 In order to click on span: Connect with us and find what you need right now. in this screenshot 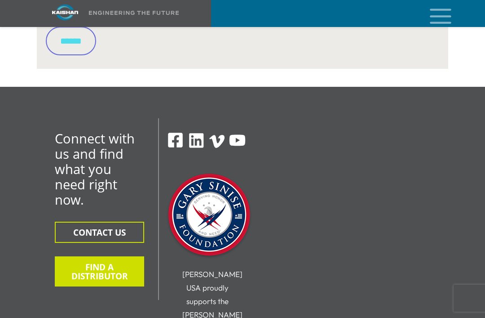, I will do `click(95, 168)`.